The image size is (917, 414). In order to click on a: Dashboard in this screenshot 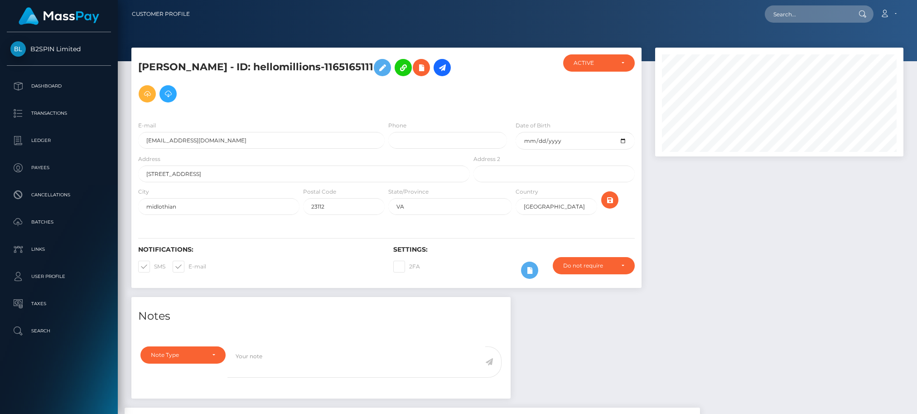, I will do `click(59, 86)`.